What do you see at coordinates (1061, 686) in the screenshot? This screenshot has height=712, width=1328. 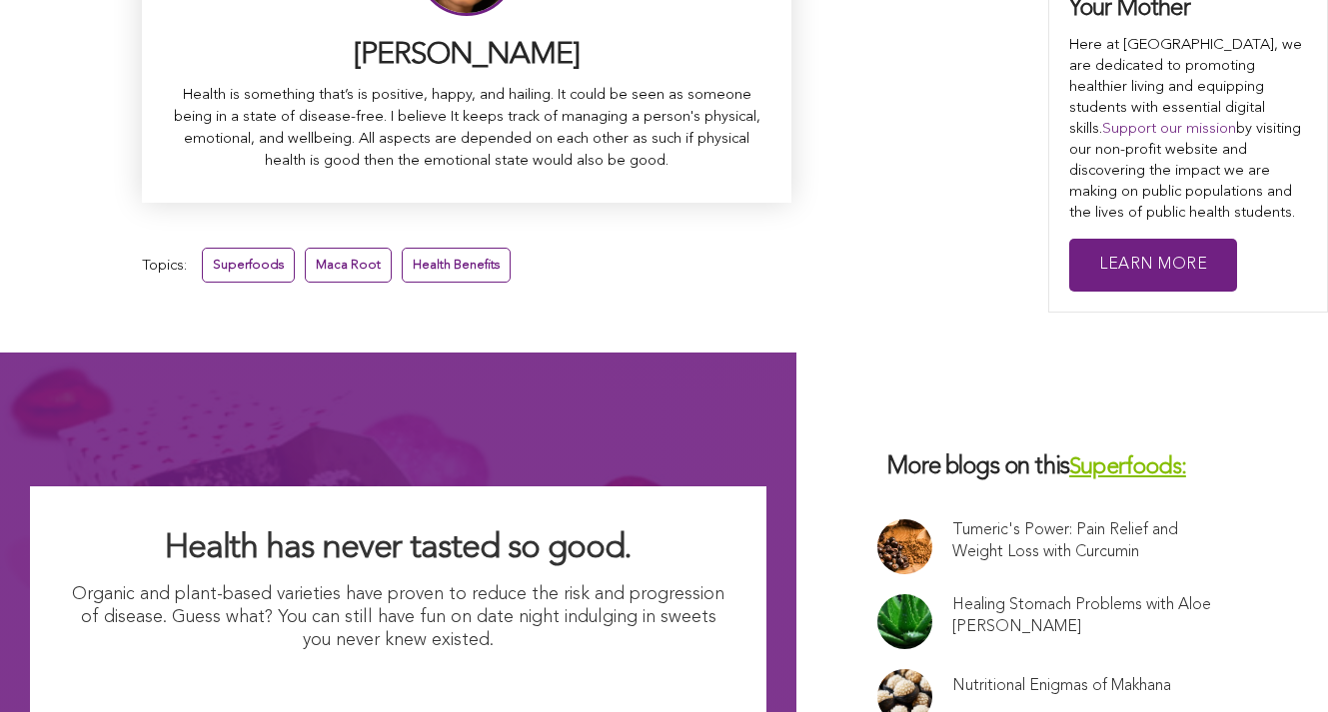 I see `a: Nutritional Enigmas of Makhana` at bounding box center [1061, 686].